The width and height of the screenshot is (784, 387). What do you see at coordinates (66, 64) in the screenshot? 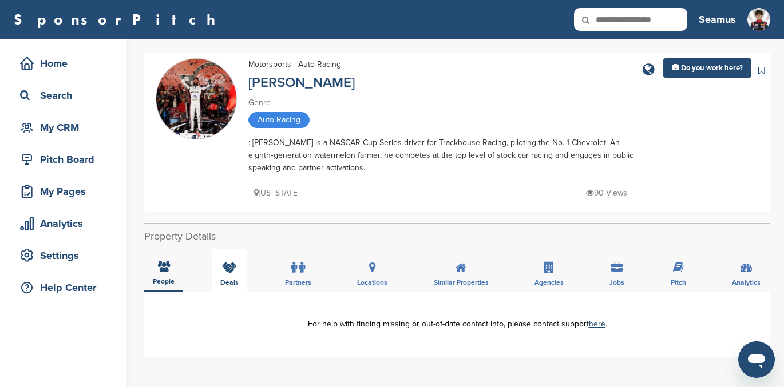
I see `div: Home` at bounding box center [66, 64].